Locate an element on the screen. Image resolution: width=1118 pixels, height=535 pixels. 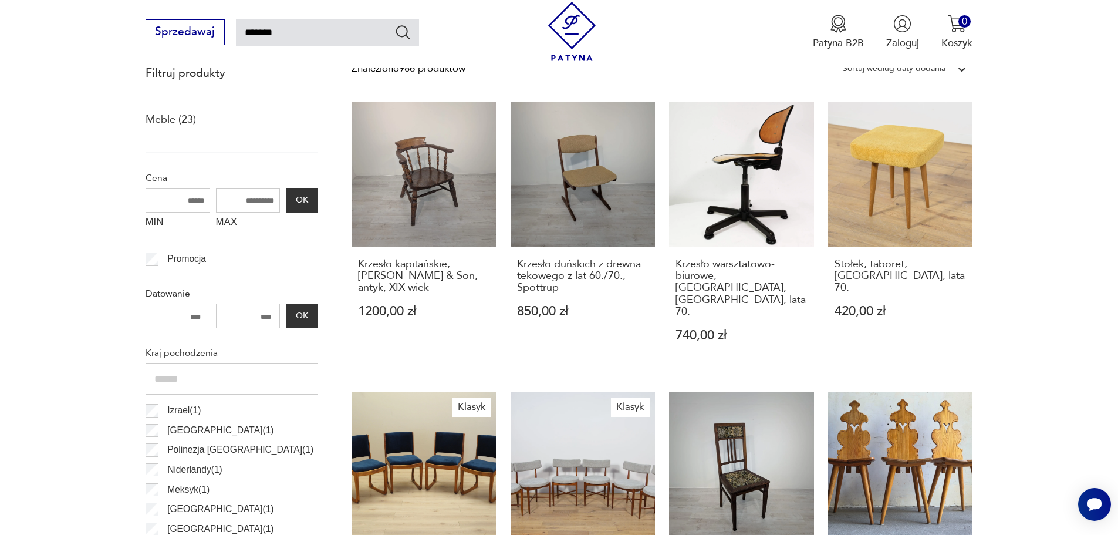
p: Cena is located at coordinates (232, 178).